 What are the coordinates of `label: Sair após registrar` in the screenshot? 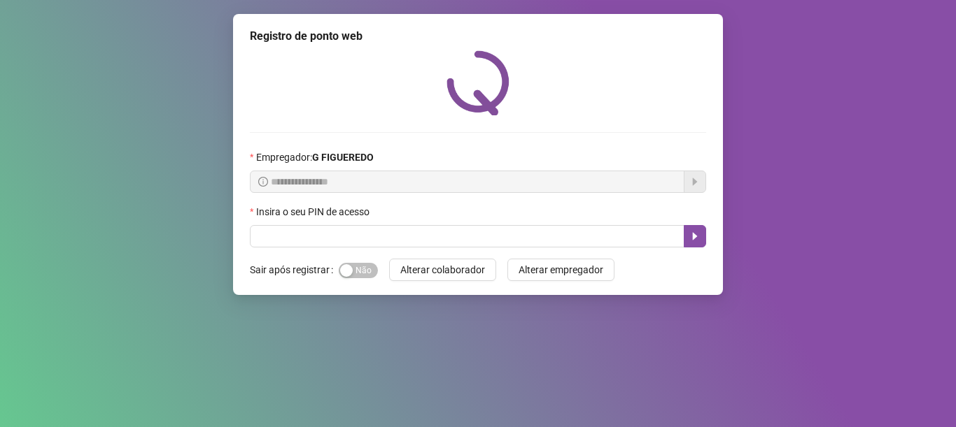 It's located at (294, 270).